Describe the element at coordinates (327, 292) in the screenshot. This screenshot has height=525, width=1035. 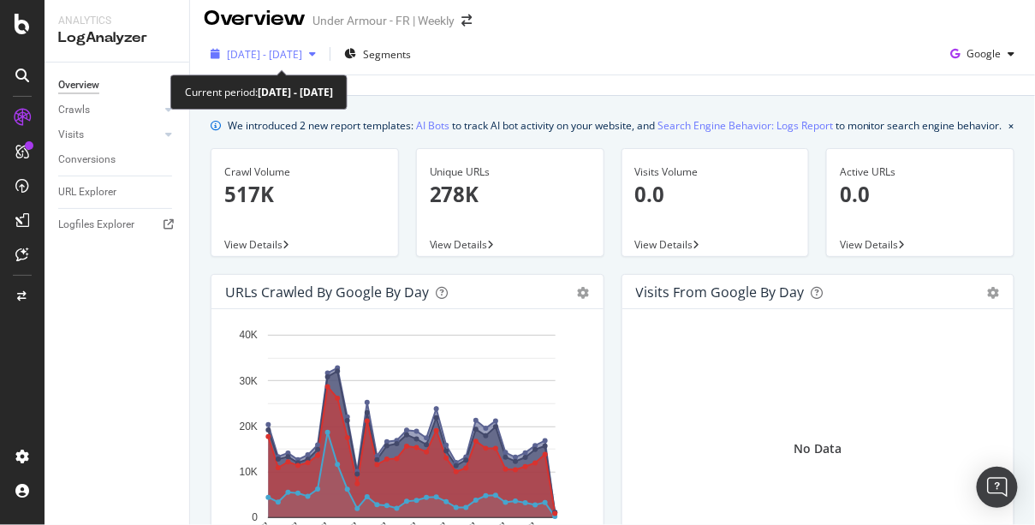
I see `div: URLs Crawled by Google by day` at that location.